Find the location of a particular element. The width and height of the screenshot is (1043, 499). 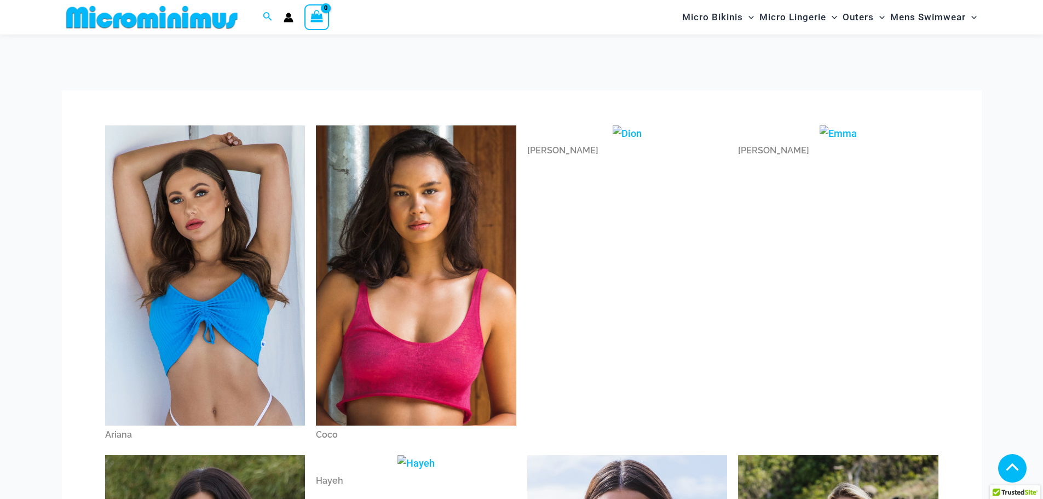

a: OutersMenu ToggleMenu Toggle is located at coordinates (863, 17).